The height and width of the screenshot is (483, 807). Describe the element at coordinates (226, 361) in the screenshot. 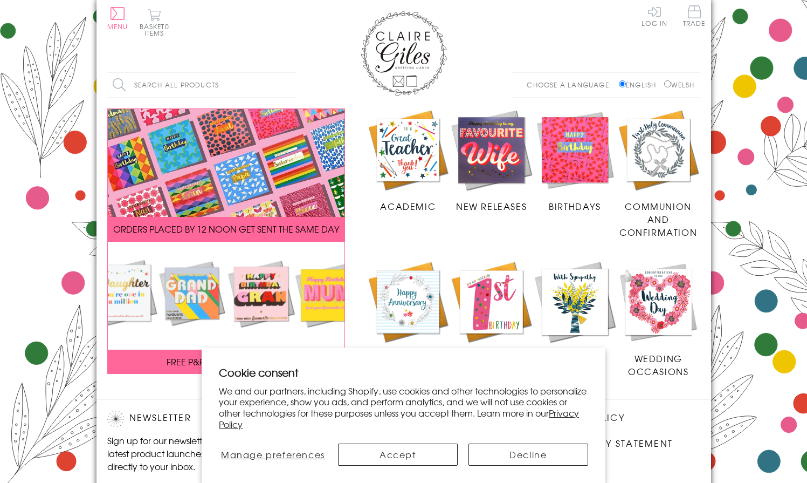

I see `span: FREE P&P ON ALL UK ORDERS` at that location.